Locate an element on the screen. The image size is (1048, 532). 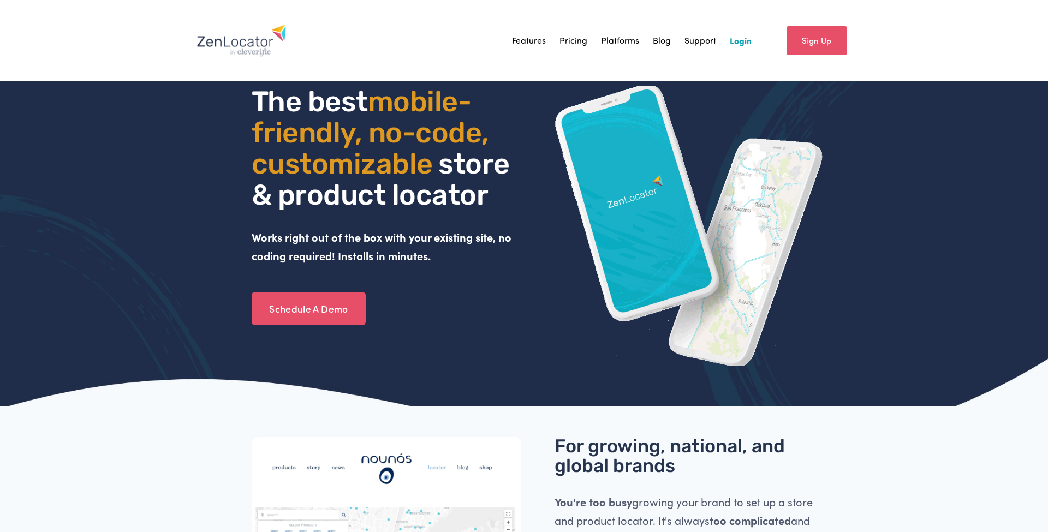
a: Login is located at coordinates (740, 40).